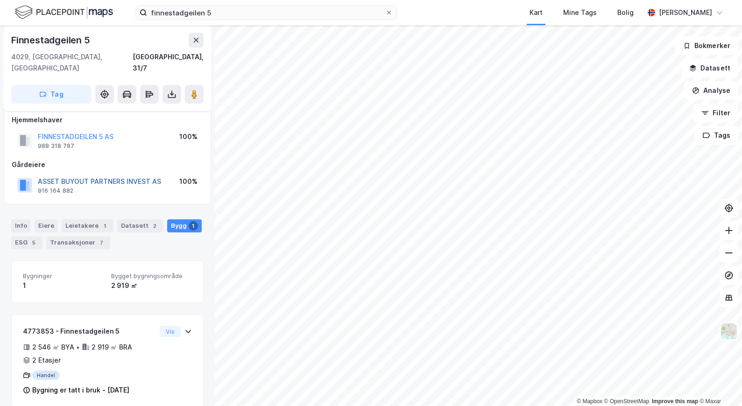 The image size is (742, 406). Describe the element at coordinates (266, 13) in the screenshot. I see `input: Søk på adresse, matrikkel, gårdeiere, leietakere eller personer` at that location.